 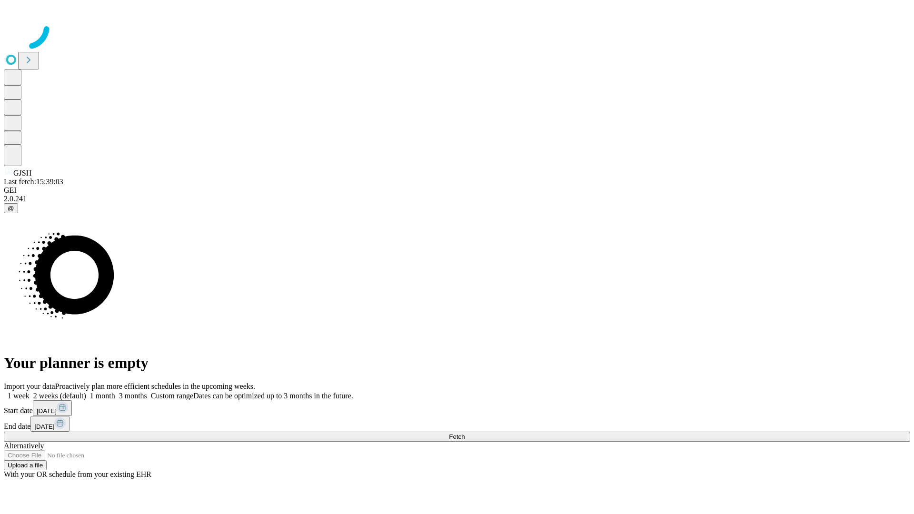 What do you see at coordinates (102, 396) in the screenshot?
I see `span: 1 month` at bounding box center [102, 396].